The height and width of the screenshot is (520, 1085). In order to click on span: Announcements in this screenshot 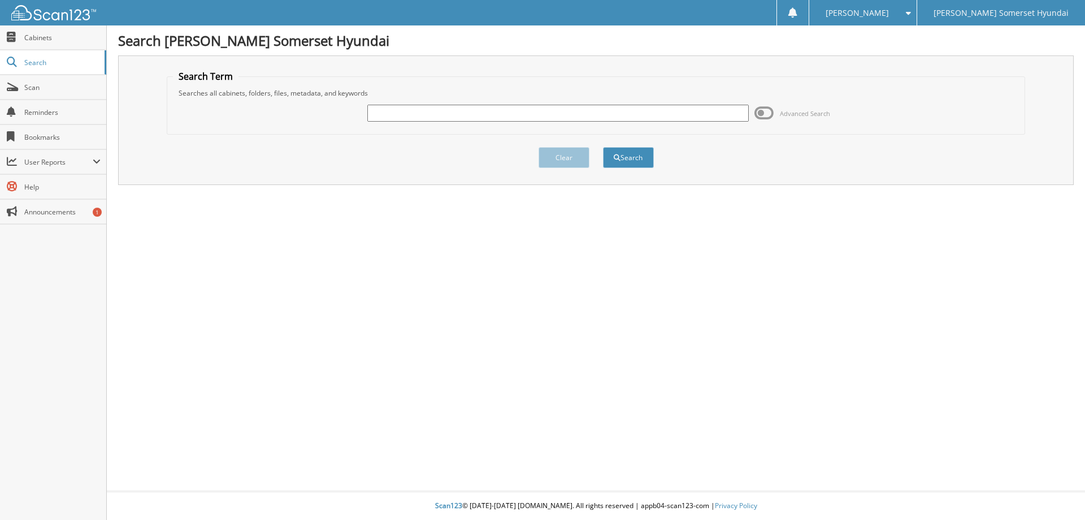, I will do `click(62, 211)`.